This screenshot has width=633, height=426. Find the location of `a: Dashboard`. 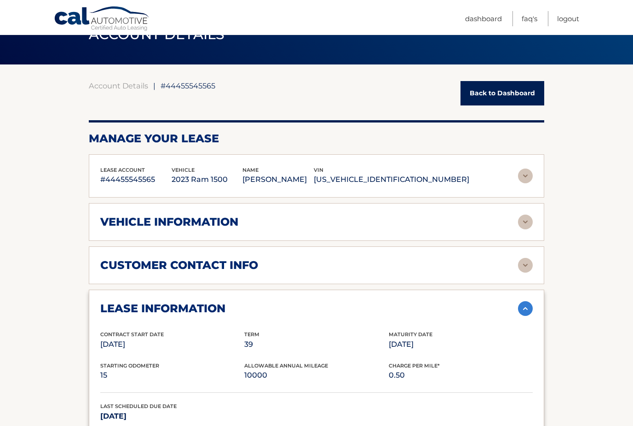

a: Dashboard is located at coordinates (483, 18).